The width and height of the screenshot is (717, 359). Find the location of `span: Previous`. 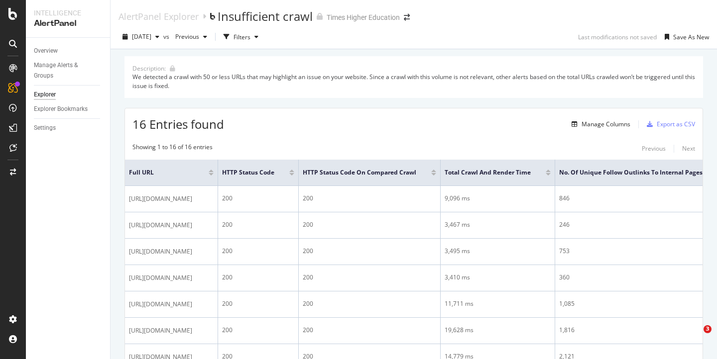

span: Previous is located at coordinates (185, 36).